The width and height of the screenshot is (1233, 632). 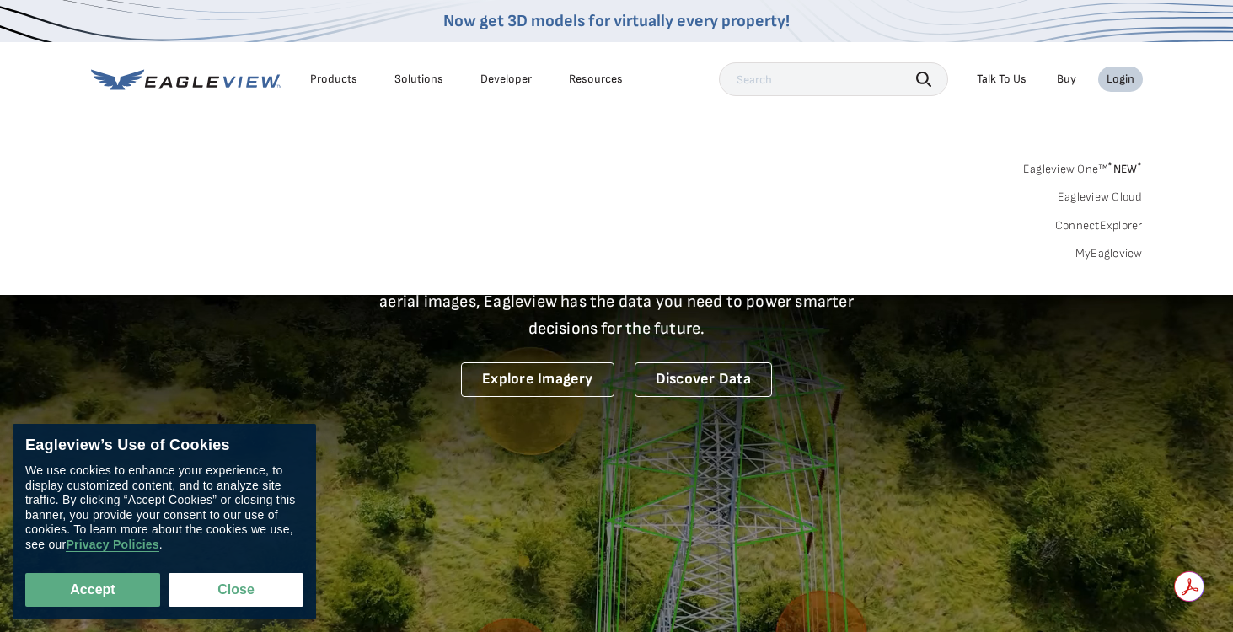 What do you see at coordinates (616, 21) in the screenshot?
I see `a: Now get 3D models for virtually every property!` at bounding box center [616, 21].